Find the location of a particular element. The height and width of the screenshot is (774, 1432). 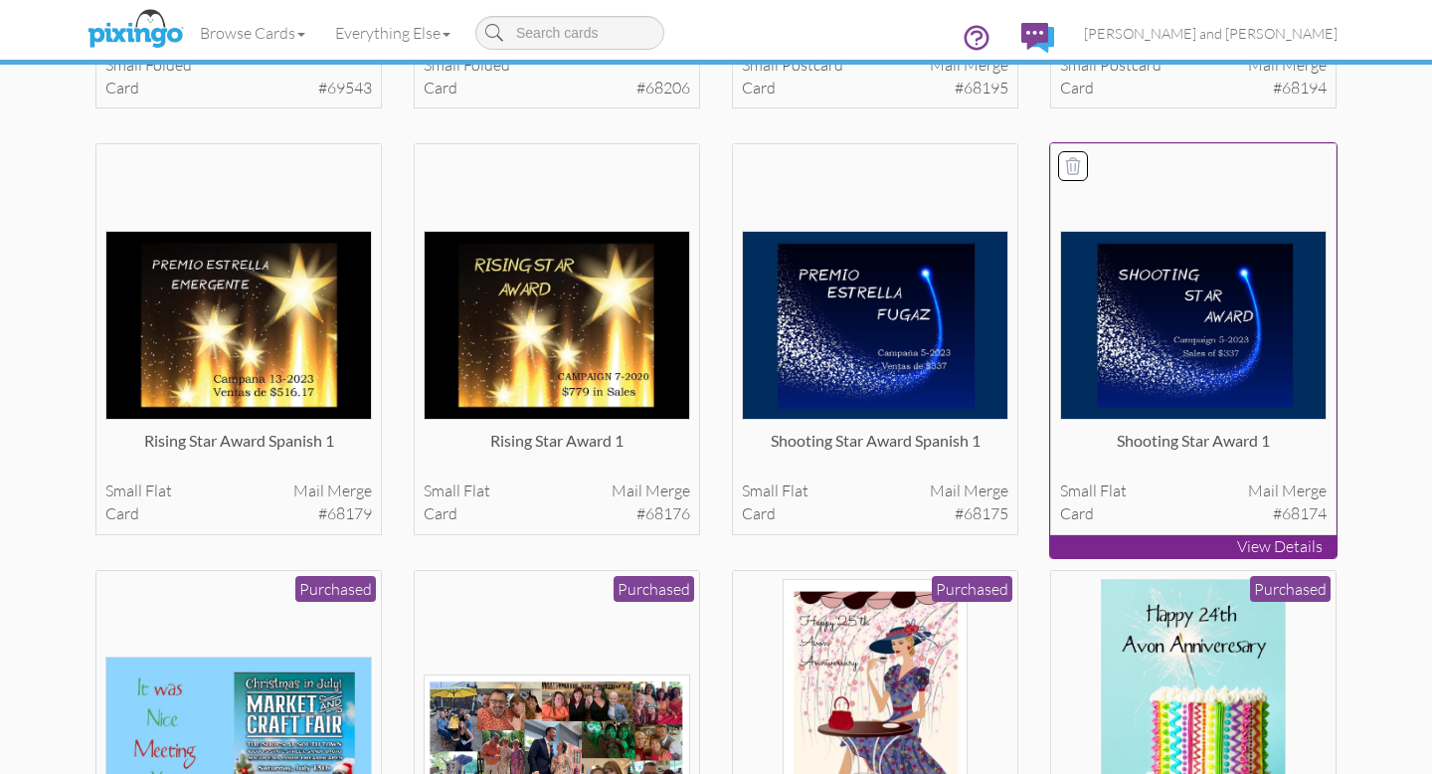

input: Search cards is located at coordinates (570, 33).